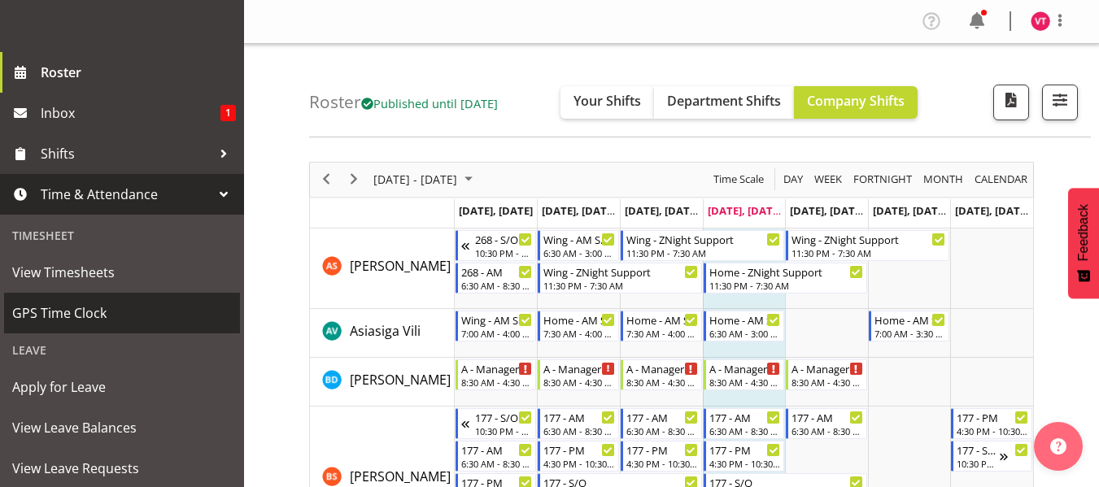 This screenshot has height=487, width=1099. Describe the element at coordinates (1001, 179) in the screenshot. I see `button: Month` at that location.